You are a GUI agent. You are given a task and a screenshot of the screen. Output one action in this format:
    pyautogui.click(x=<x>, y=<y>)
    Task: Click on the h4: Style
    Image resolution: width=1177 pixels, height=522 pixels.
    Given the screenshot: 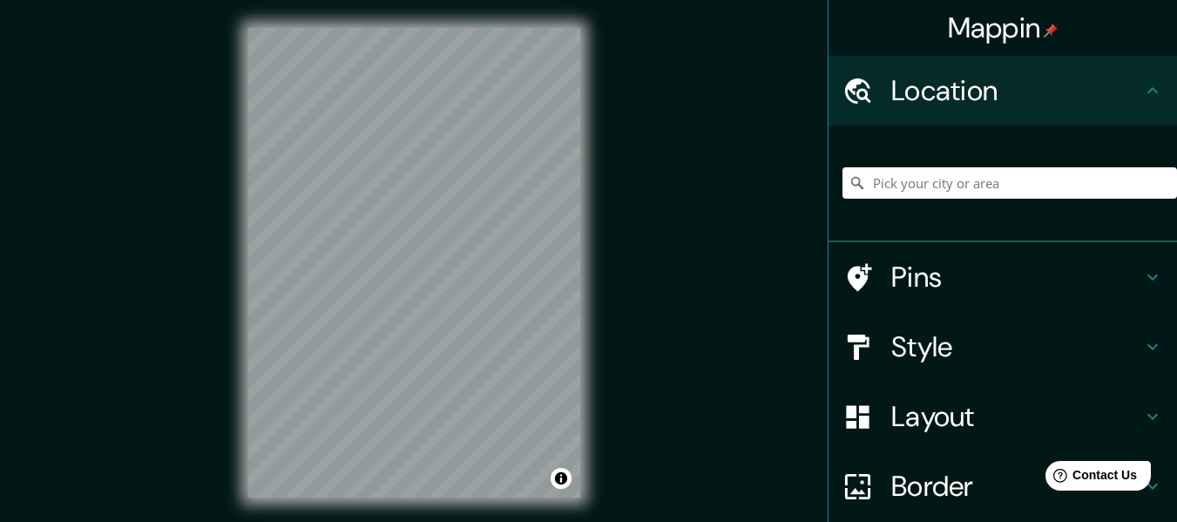 What is the action you would take?
    pyautogui.click(x=1017, y=347)
    